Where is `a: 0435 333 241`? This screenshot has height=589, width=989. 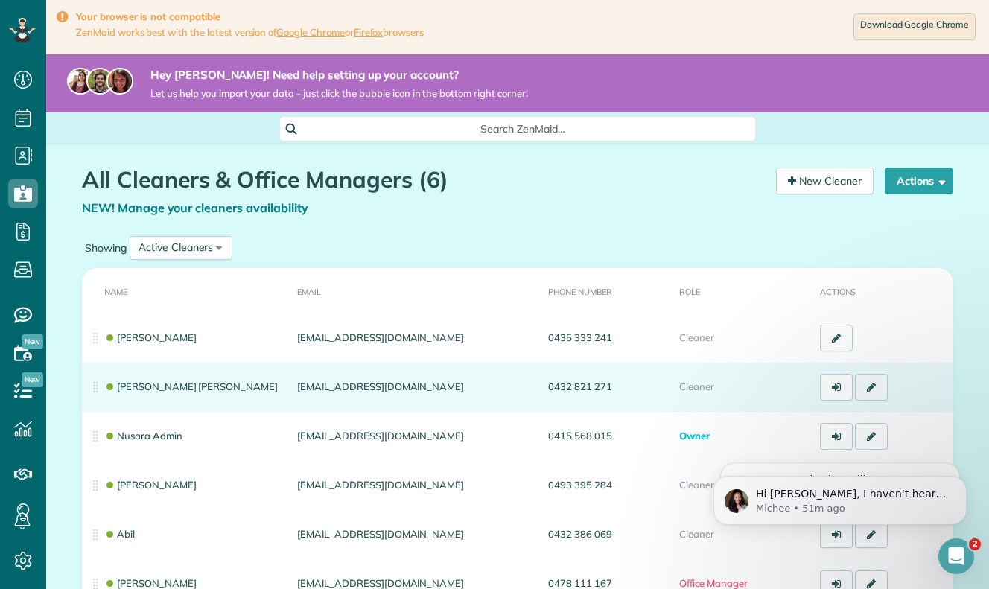
a: 0435 333 241 is located at coordinates (580, 337).